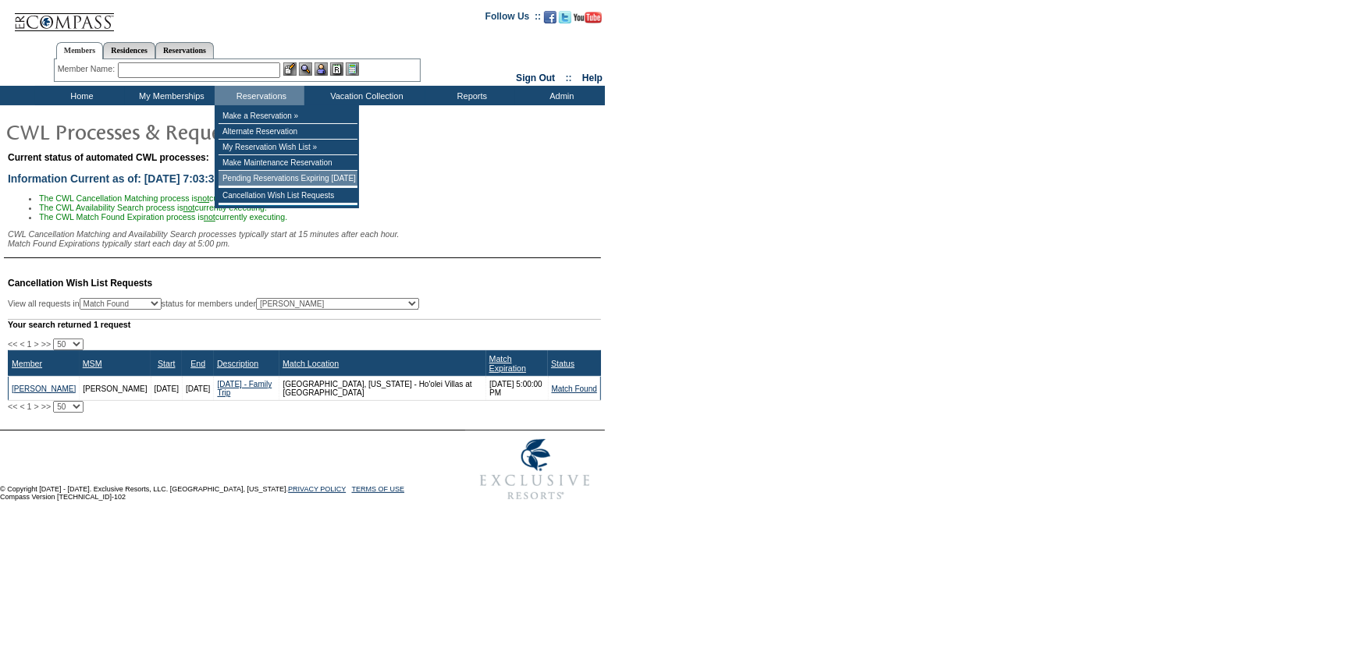 Image resolution: width=1362 pixels, height=670 pixels. What do you see at coordinates (197, 364) in the screenshot?
I see `a: End` at bounding box center [197, 364].